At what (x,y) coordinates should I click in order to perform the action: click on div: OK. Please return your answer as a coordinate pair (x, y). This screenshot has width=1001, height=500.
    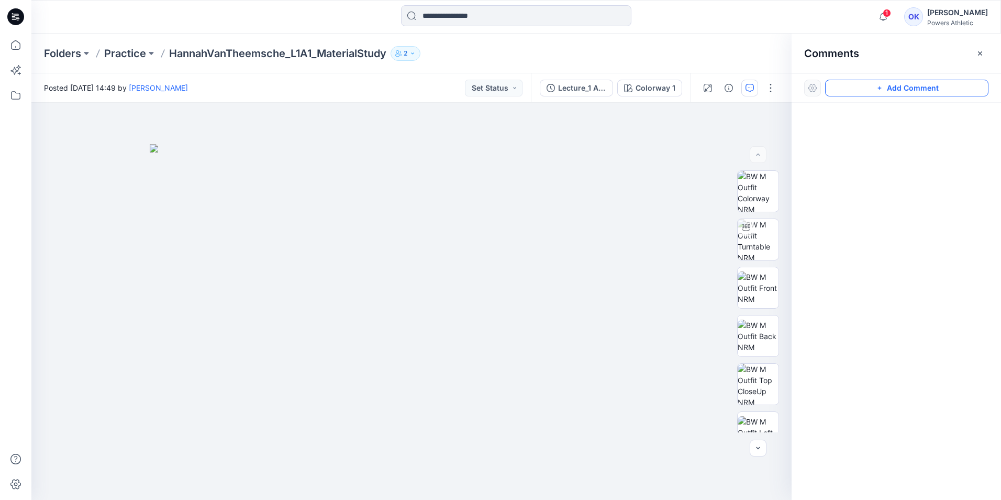
    Looking at the image, I should click on (914, 17).